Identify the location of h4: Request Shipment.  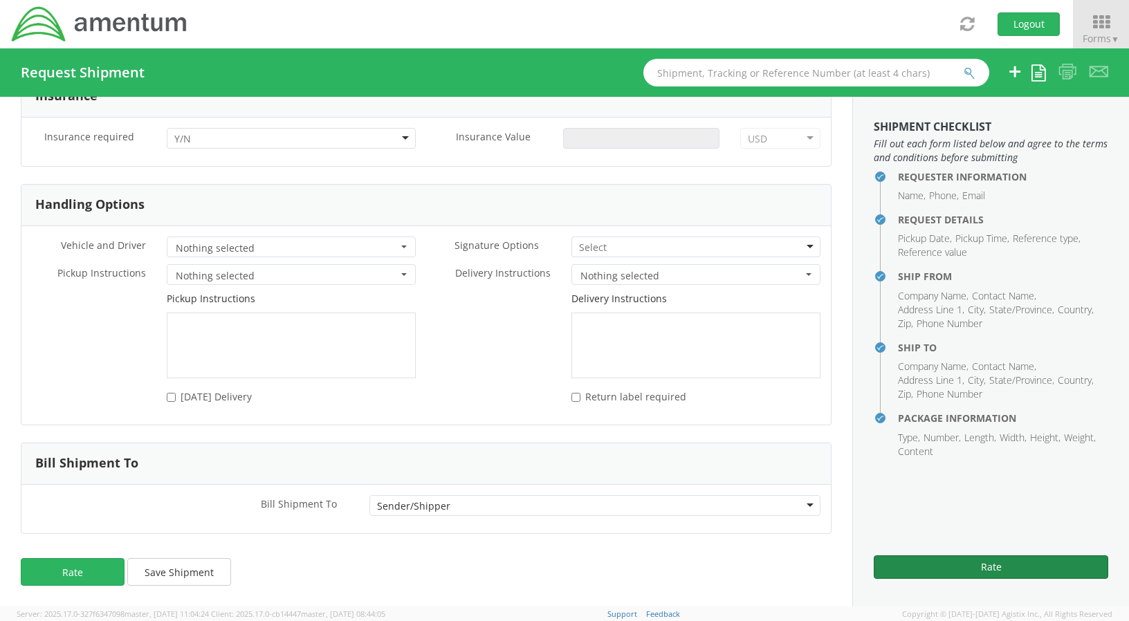
(82, 73).